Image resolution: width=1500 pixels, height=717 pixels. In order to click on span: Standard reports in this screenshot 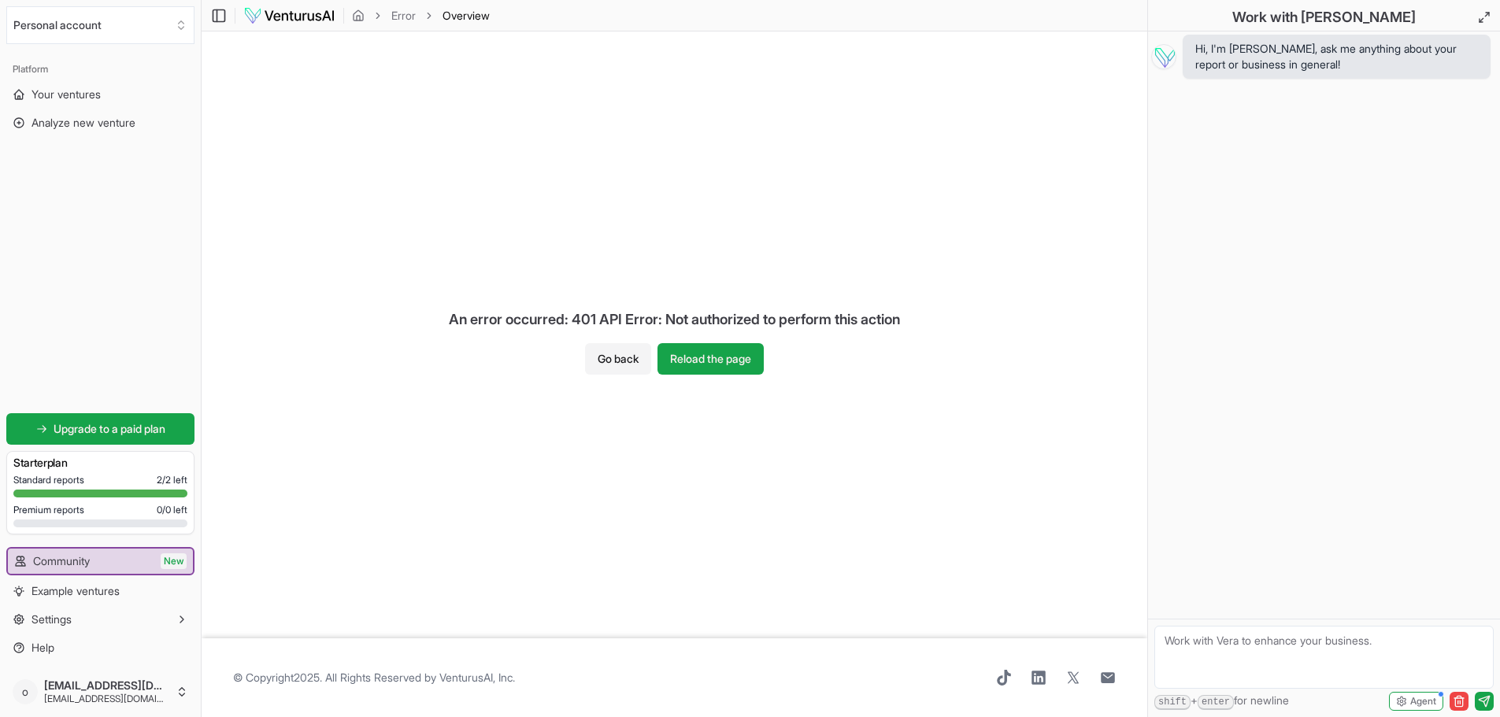, I will do `click(49, 480)`.